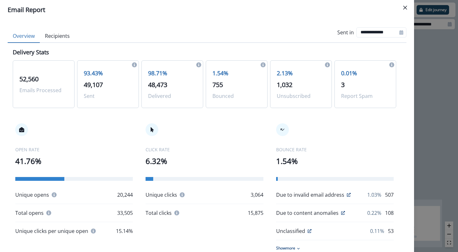 Image resolution: width=458 pixels, height=252 pixels. I want to click on p: 507, so click(389, 195).